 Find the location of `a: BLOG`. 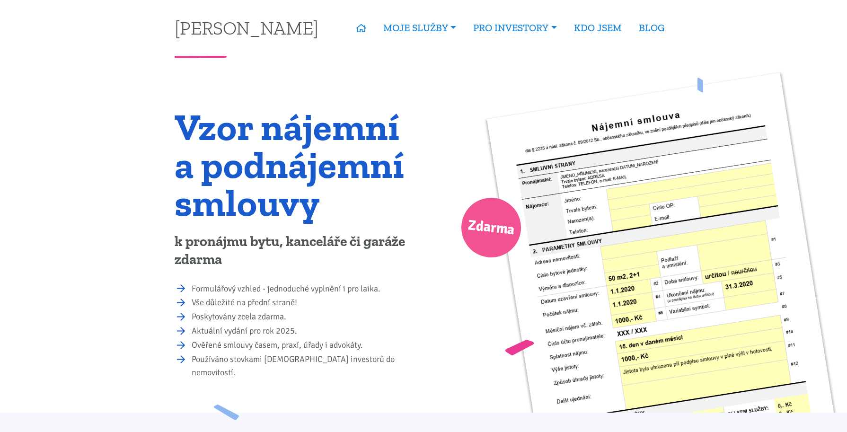

a: BLOG is located at coordinates (652, 28).